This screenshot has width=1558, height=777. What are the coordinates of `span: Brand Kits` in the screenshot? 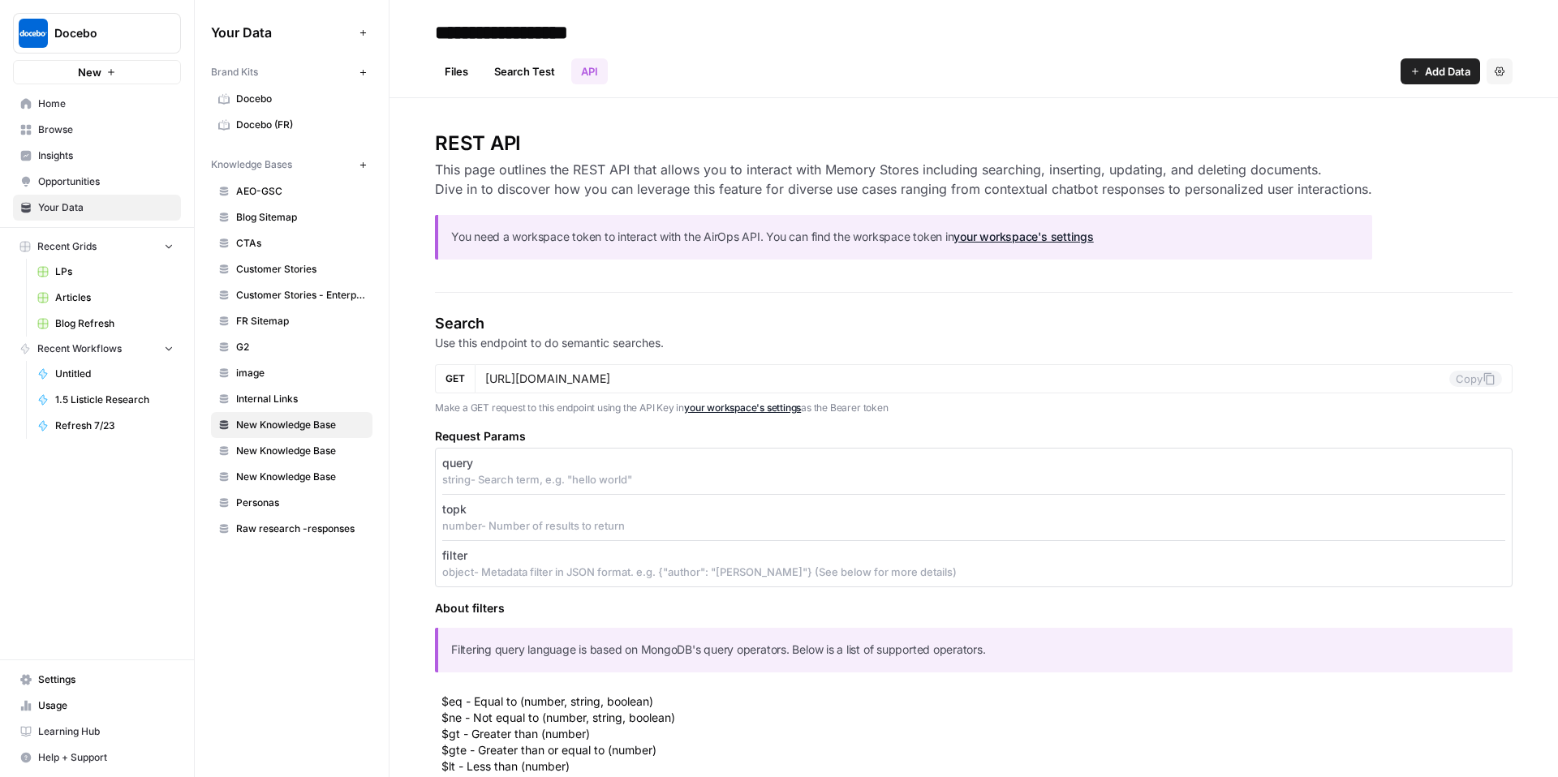 It's located at (235, 72).